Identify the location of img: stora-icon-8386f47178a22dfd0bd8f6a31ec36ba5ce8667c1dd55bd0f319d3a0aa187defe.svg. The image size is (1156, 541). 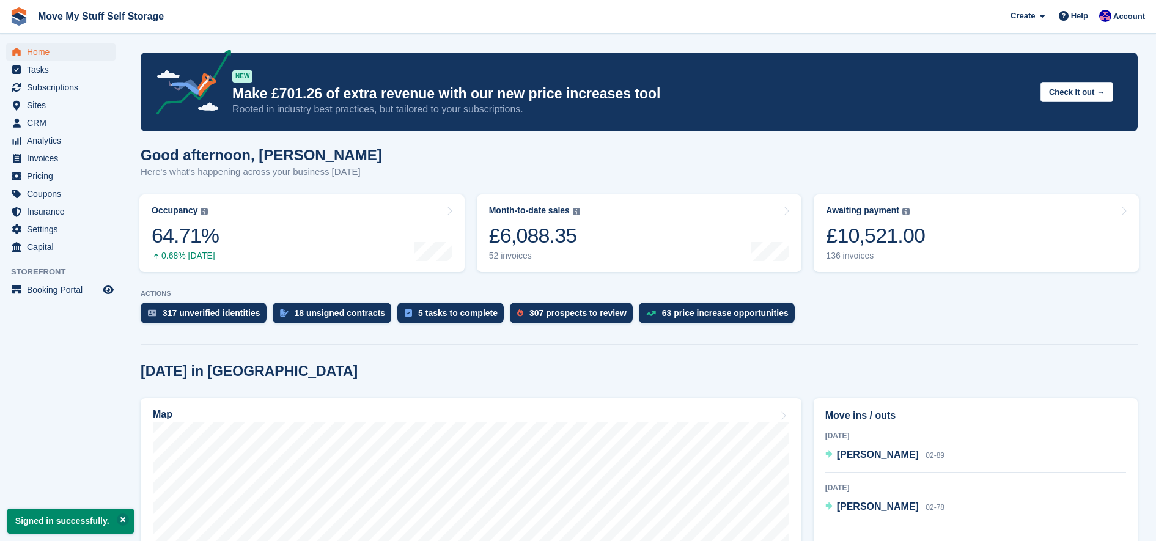
(19, 17).